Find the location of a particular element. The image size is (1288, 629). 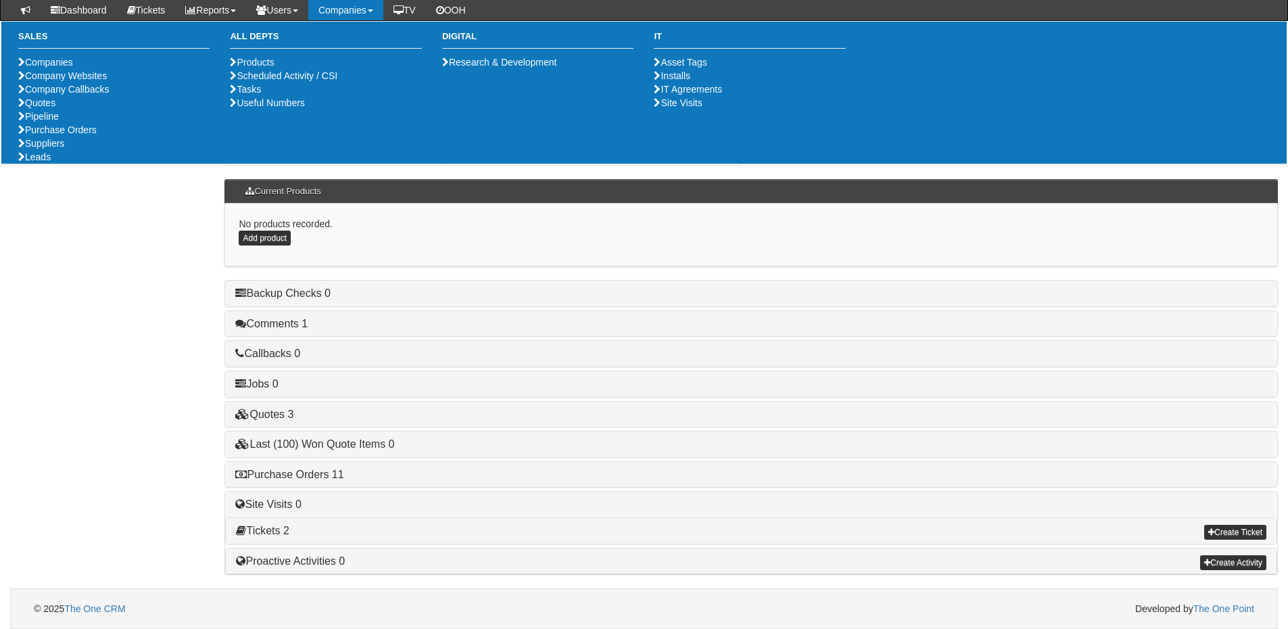

a: Jobs 0 is located at coordinates (256, 383).